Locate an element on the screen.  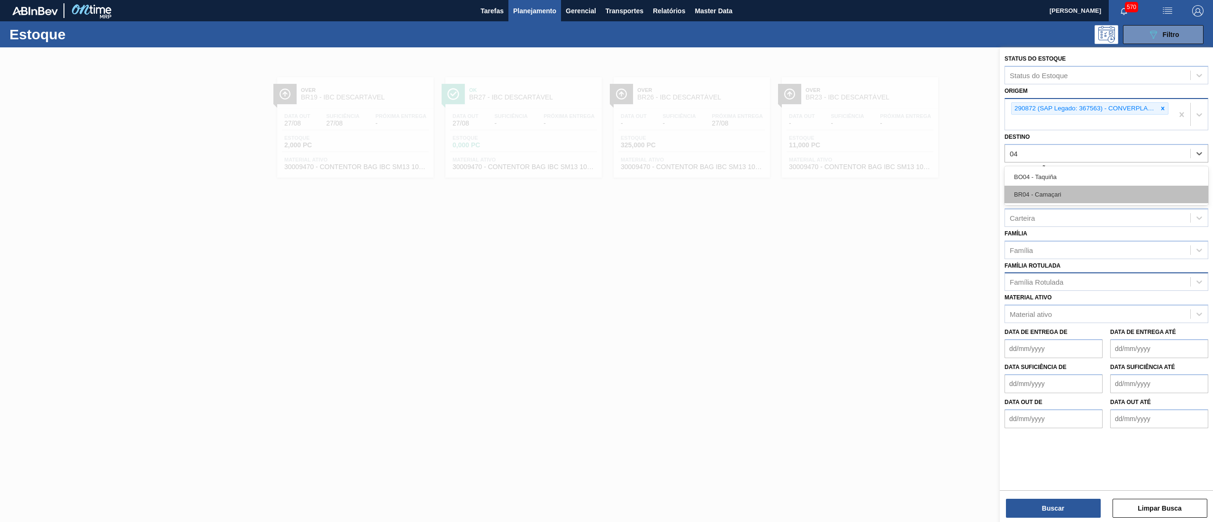
img: TNhmsLtSVTkK8tSr43FrP2fwEKptu5GPRR3wAAAABJRU5ErkJggg== is located at coordinates (35, 11).